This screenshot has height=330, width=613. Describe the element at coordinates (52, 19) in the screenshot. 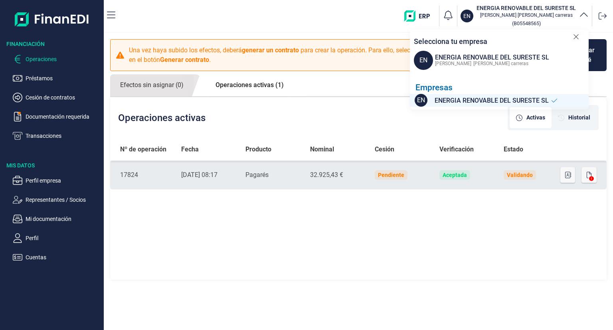

I see `img: Logo de aplicación` at that location.